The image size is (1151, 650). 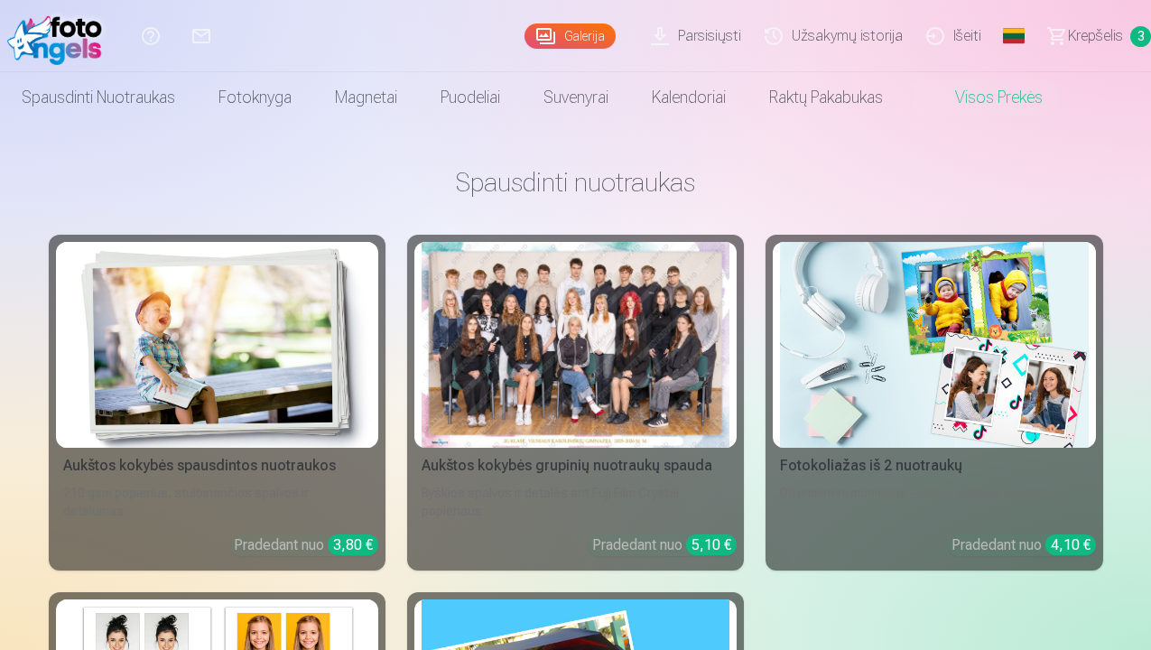 What do you see at coordinates (217, 345) in the screenshot?
I see `img: Aukštos kokybės spausdintos nuotraukos` at bounding box center [217, 345].